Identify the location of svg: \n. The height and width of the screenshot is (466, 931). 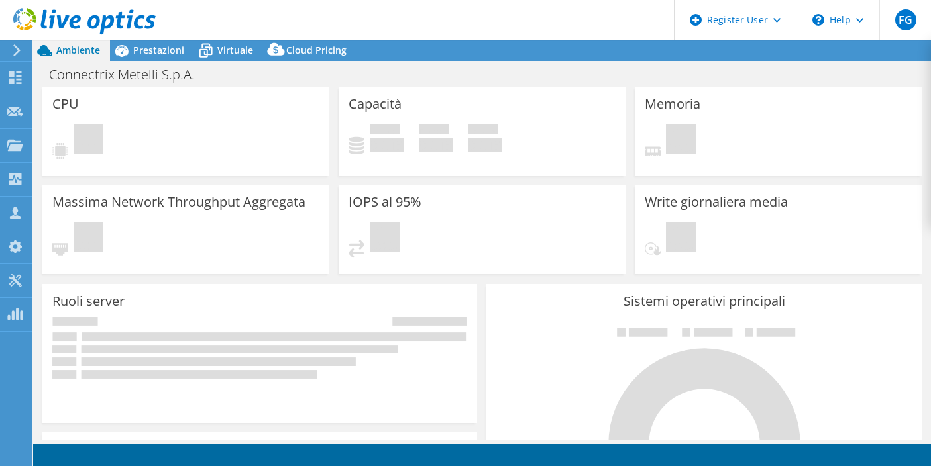
(818, 20).